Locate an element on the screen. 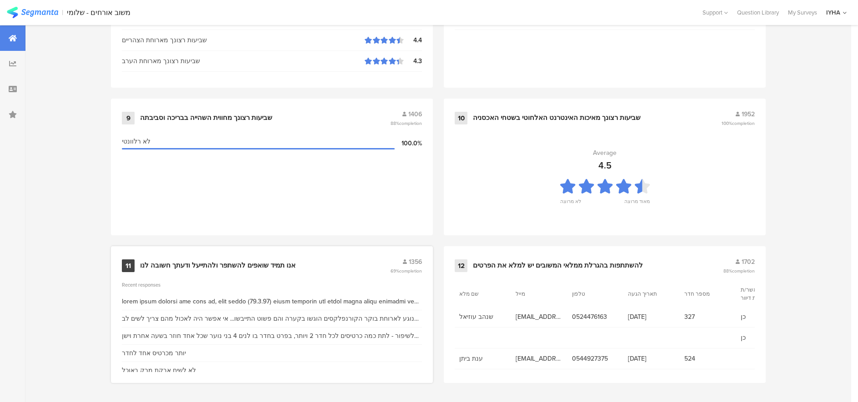  section: אני מאשר/ת קבלת דיוור is located at coordinates (761, 294).